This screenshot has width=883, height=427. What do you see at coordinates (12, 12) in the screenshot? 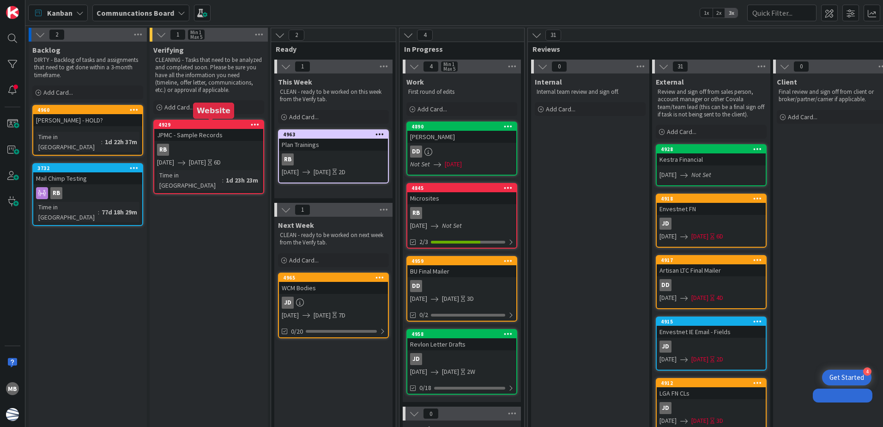
I see `img: Visit kanbanzone.com` at bounding box center [12, 12].